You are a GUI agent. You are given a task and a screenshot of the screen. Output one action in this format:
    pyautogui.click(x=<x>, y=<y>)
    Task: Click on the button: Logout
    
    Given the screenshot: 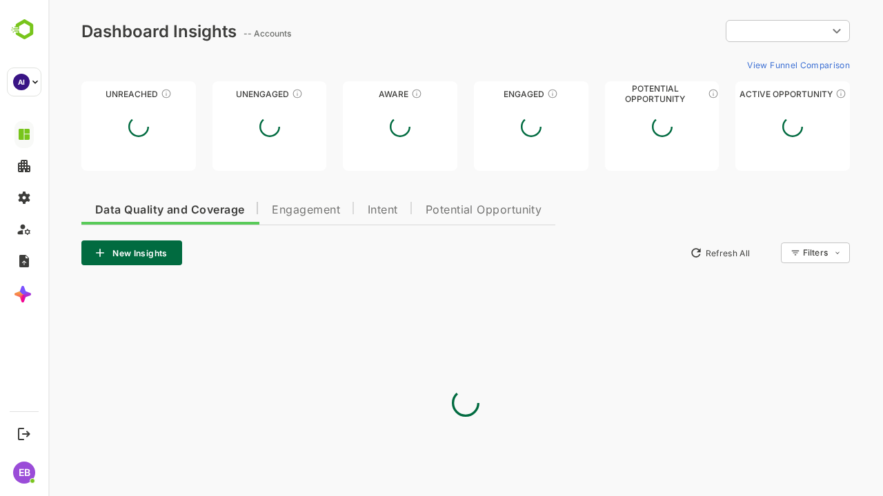 What is the action you would take?
    pyautogui.click(x=23, y=434)
    